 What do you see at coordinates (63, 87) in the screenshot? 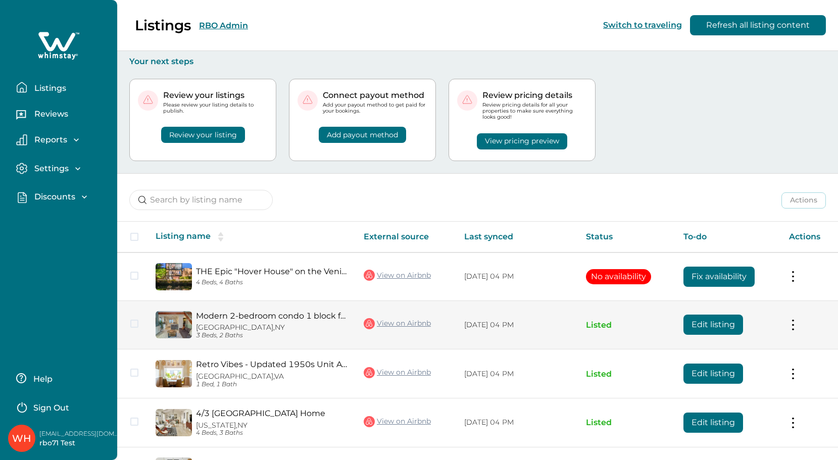
I see `button: Listings` at bounding box center [63, 87].